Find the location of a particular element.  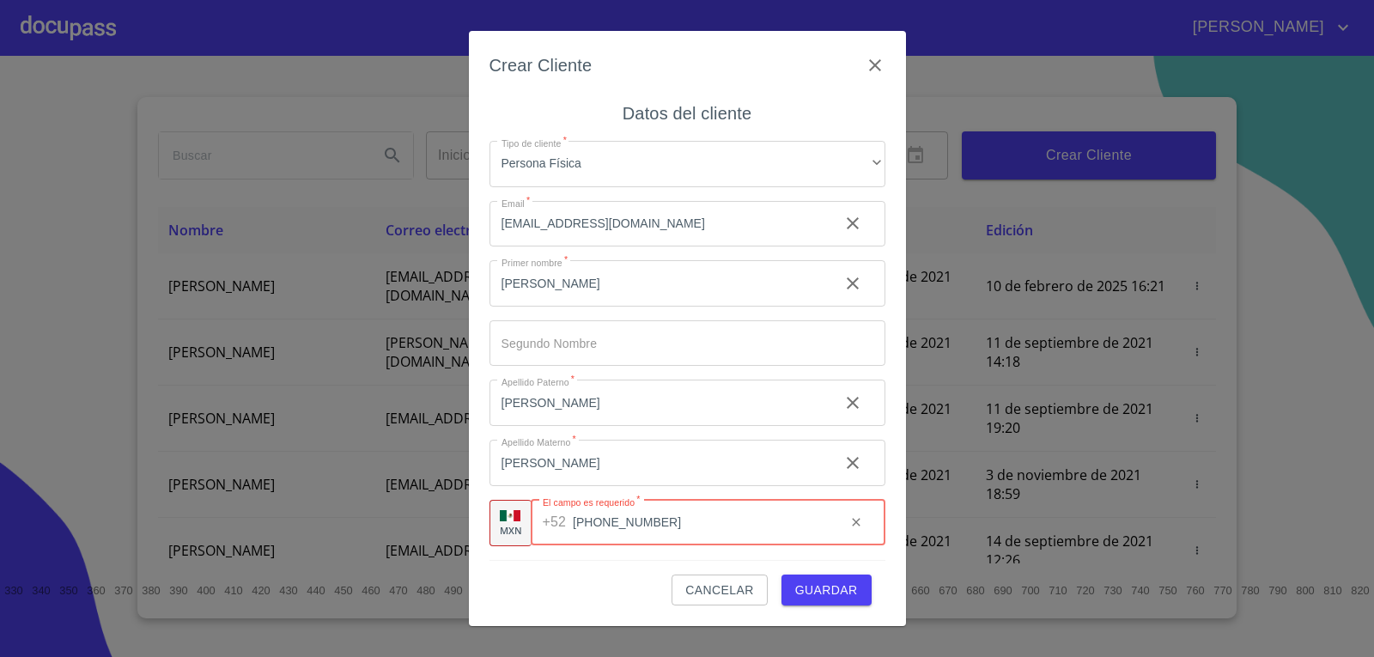

button: Guardar is located at coordinates (826, 590).